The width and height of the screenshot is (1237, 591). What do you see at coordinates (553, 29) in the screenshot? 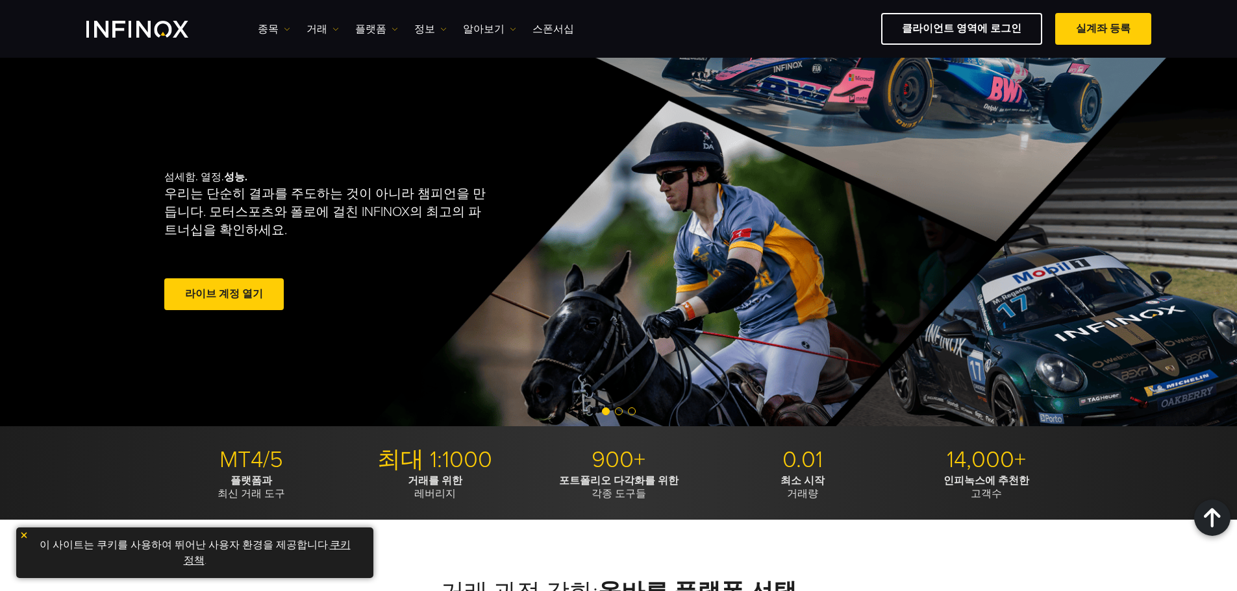
I see `a: 스폰서십` at bounding box center [553, 29].